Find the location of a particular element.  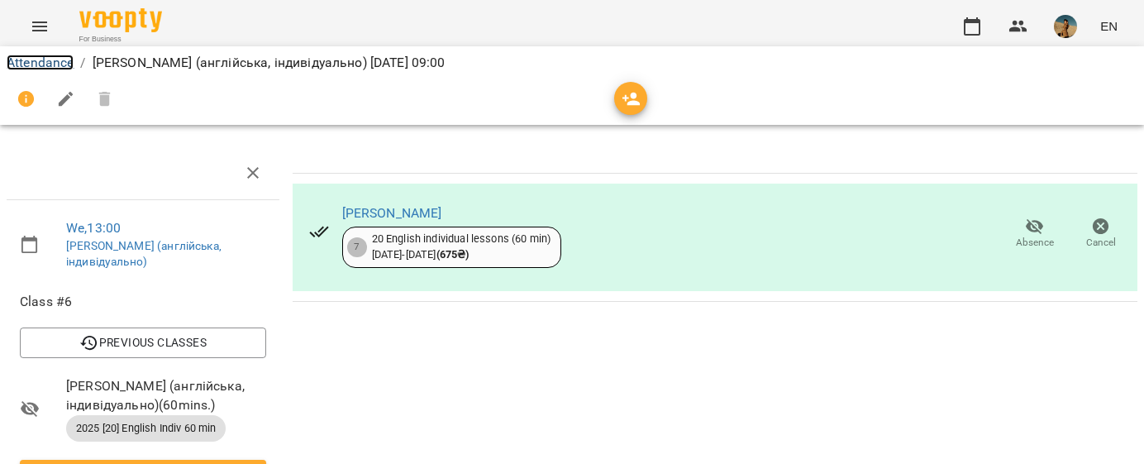

span: Cancel is located at coordinates (1101, 242).